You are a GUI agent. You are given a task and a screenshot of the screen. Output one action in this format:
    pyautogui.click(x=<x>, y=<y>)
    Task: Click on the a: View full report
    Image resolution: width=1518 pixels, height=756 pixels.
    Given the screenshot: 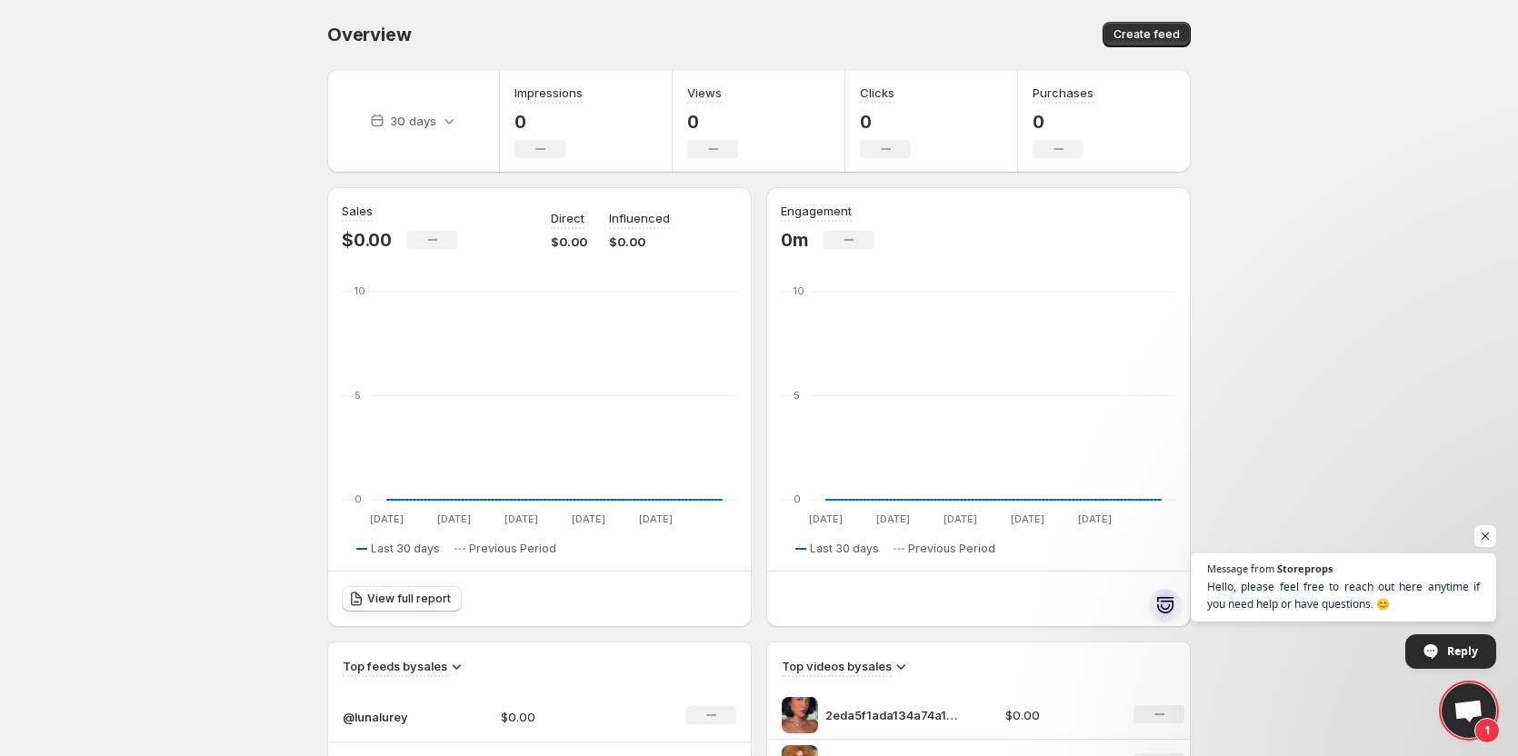 What is the action you would take?
    pyautogui.click(x=402, y=599)
    